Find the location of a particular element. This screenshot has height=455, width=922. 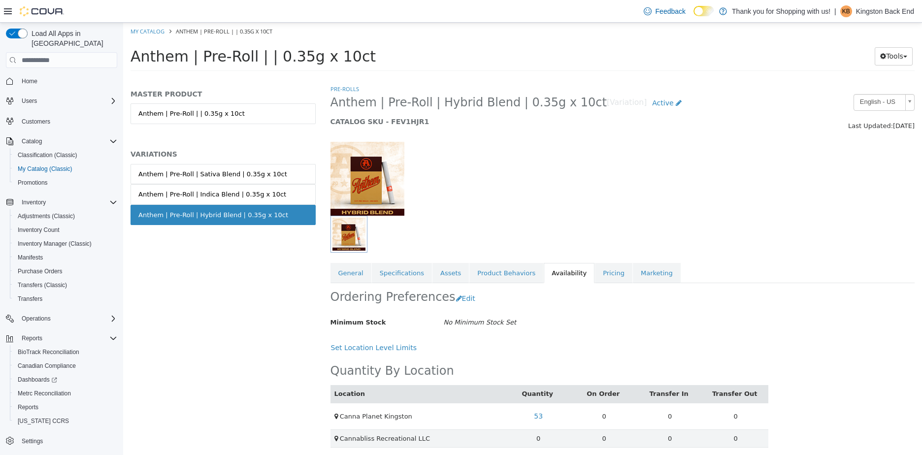

button: Edit is located at coordinates (345, 276).